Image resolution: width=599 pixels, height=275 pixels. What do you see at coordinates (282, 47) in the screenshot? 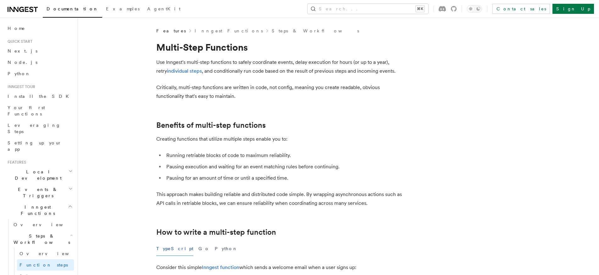
I see `h1: Multi-Step Functions` at bounding box center [282, 47].